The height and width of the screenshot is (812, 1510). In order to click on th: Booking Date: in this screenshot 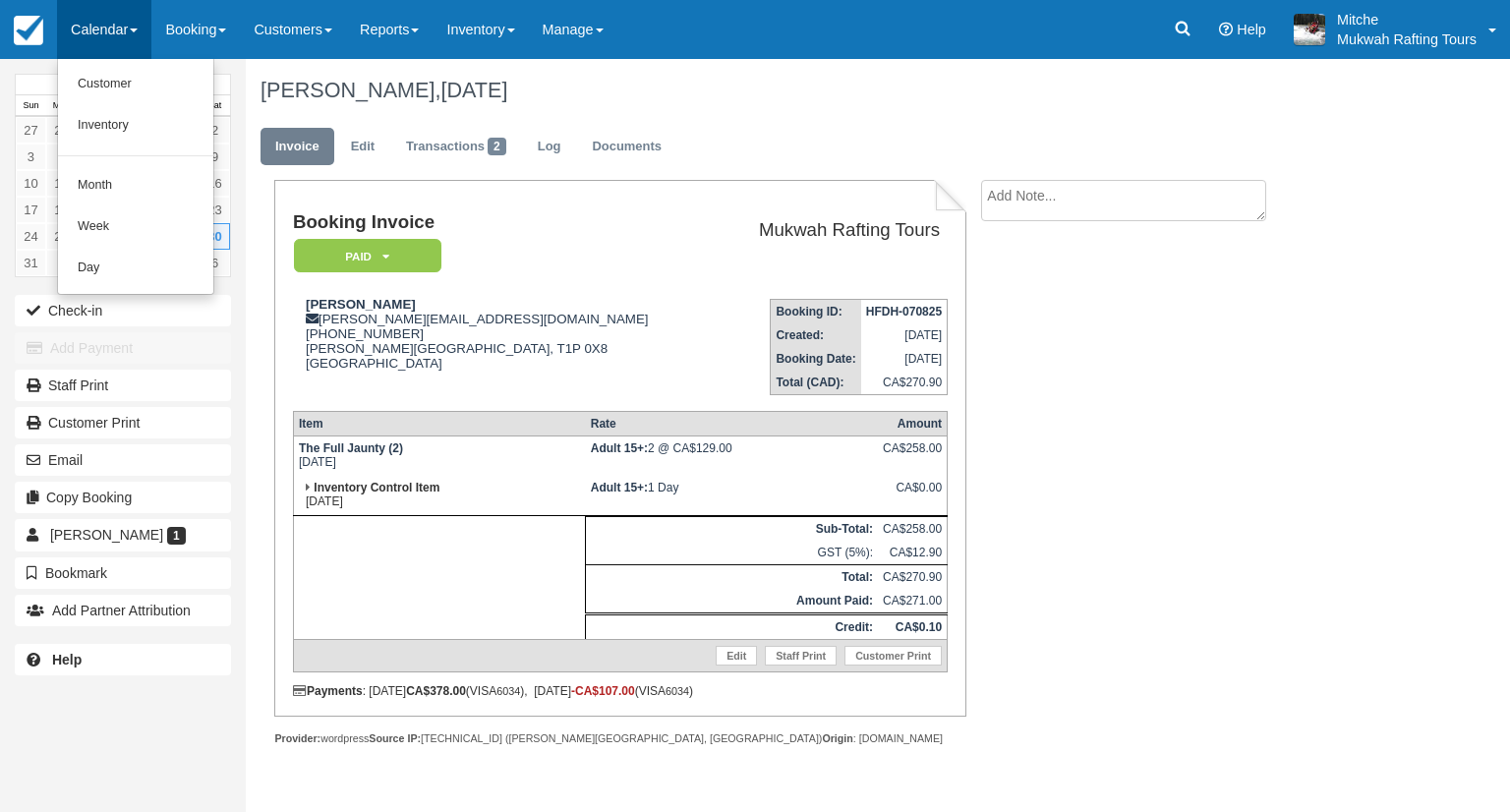, I will do `click(816, 359)`.